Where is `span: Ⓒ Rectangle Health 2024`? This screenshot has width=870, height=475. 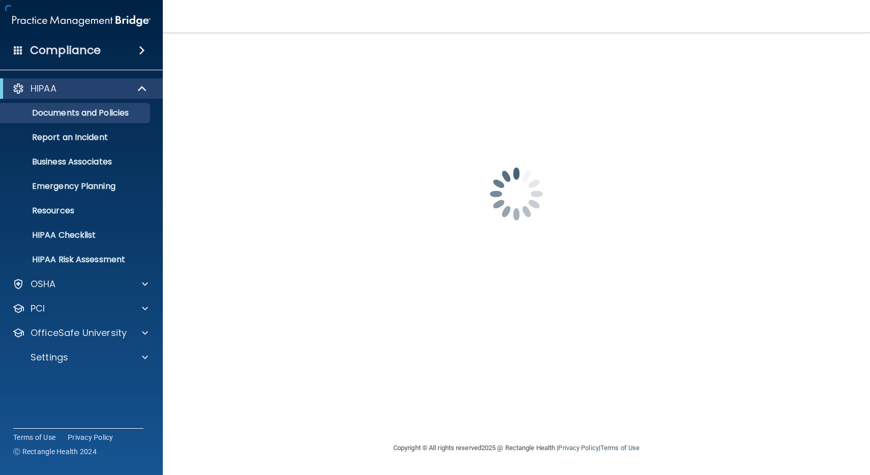 span: Ⓒ Rectangle Health 2024 is located at coordinates (55, 451).